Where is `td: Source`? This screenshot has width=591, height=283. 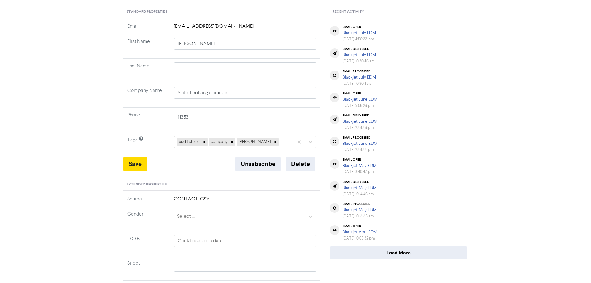
td: Source is located at coordinates (147, 201).